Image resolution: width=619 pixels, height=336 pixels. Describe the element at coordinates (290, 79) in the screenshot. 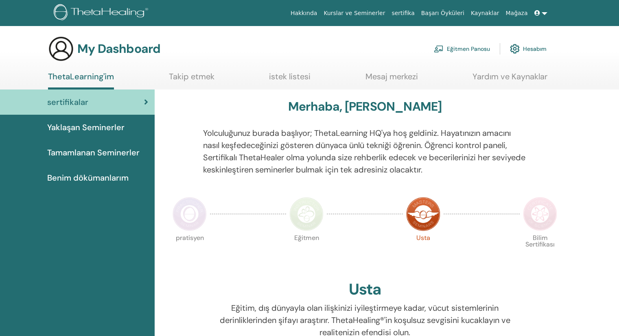

I see `a: istek listesi` at that location.